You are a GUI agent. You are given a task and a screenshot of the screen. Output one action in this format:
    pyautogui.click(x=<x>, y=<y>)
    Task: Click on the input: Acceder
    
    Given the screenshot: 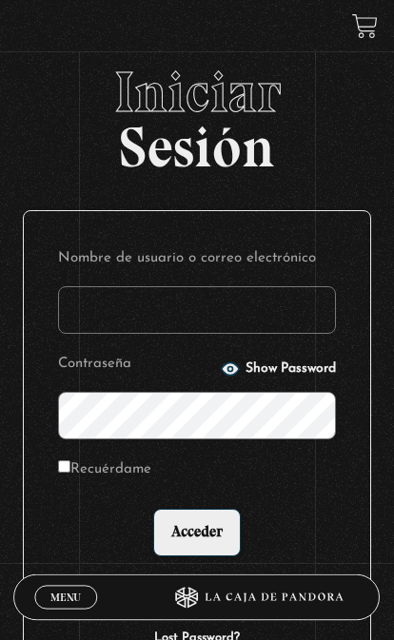 What is the action you would take?
    pyautogui.click(x=197, y=532)
    